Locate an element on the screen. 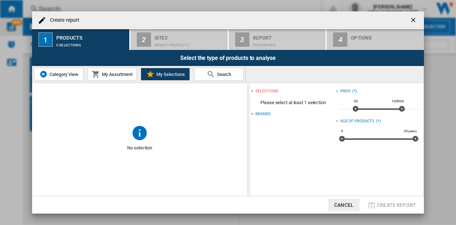  div: Default profile (17) is located at coordinates (190, 43).